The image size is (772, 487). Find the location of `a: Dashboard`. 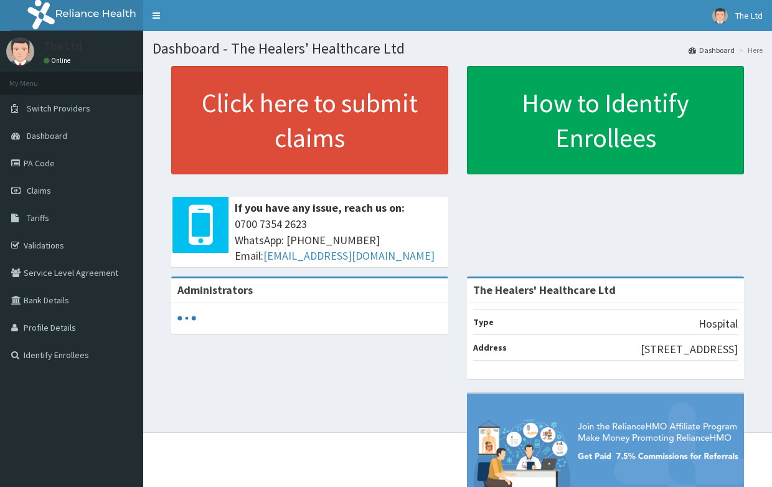

a: Dashboard is located at coordinates (712, 50).